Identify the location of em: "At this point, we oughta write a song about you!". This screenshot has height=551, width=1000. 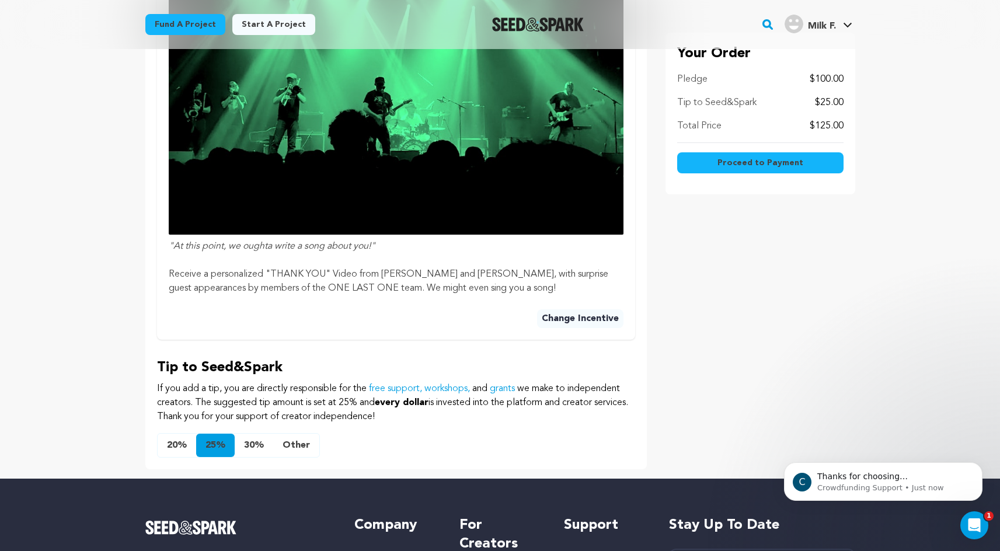
(272, 246).